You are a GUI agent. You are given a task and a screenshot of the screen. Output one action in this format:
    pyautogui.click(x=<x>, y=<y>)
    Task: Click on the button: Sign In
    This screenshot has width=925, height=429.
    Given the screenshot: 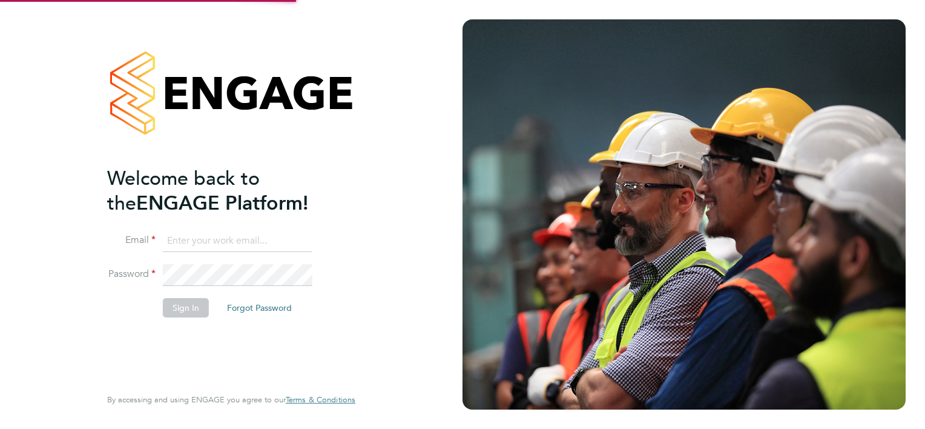 What is the action you would take?
    pyautogui.click(x=186, y=308)
    